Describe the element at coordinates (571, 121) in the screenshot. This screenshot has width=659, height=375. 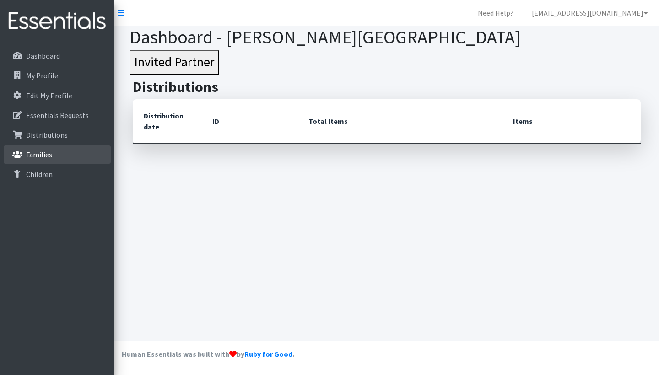
I see `th: Items` at that location.